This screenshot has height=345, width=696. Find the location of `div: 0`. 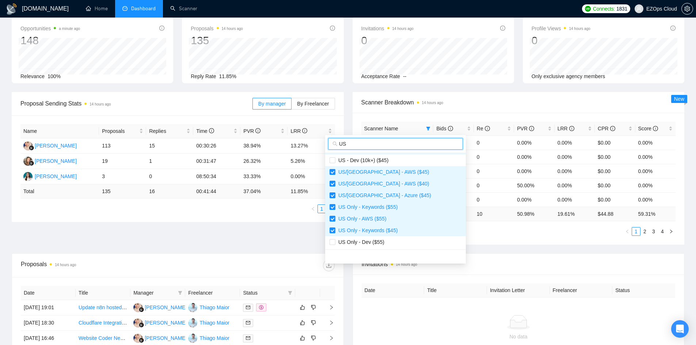

div: 0 is located at coordinates (387, 41).